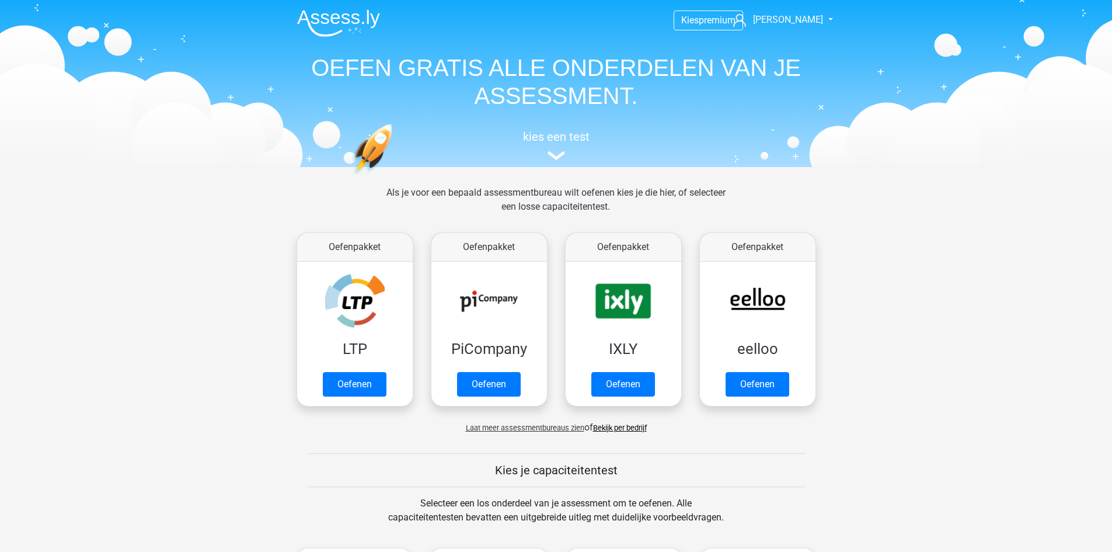 This screenshot has height=552, width=1112. What do you see at coordinates (556, 137) in the screenshot?
I see `h5: kies een test` at bounding box center [556, 137].